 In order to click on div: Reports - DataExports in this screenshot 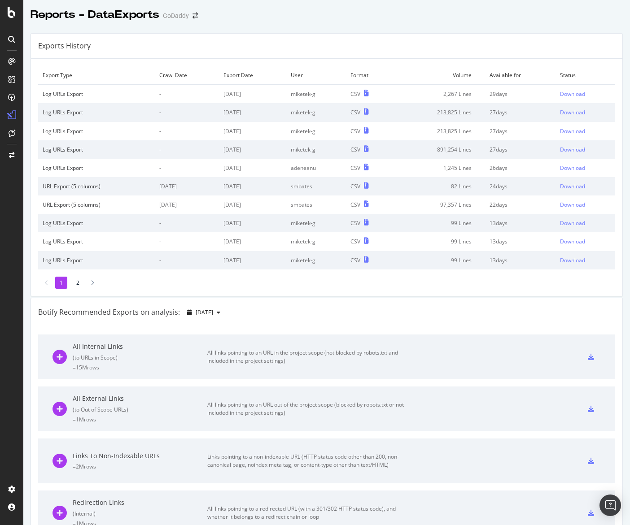, I will do `click(95, 15)`.